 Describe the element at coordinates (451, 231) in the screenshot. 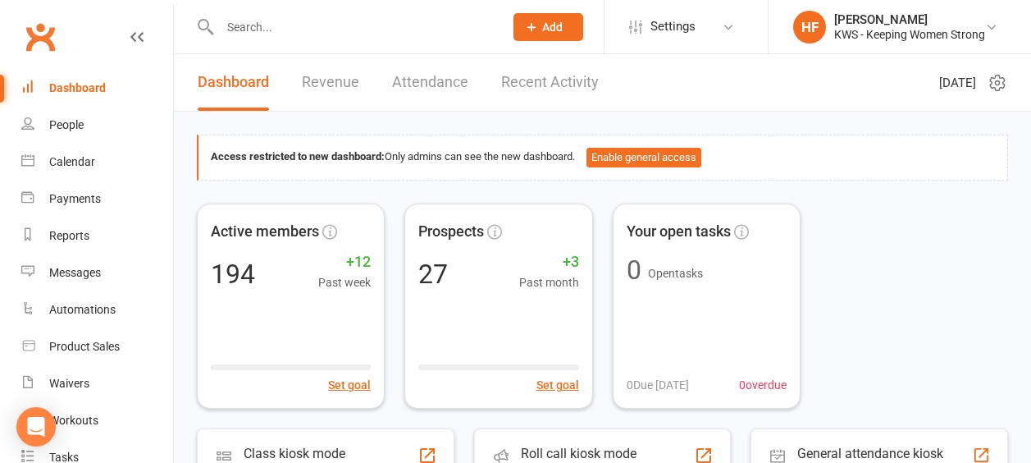

I see `span: Prospects` at that location.